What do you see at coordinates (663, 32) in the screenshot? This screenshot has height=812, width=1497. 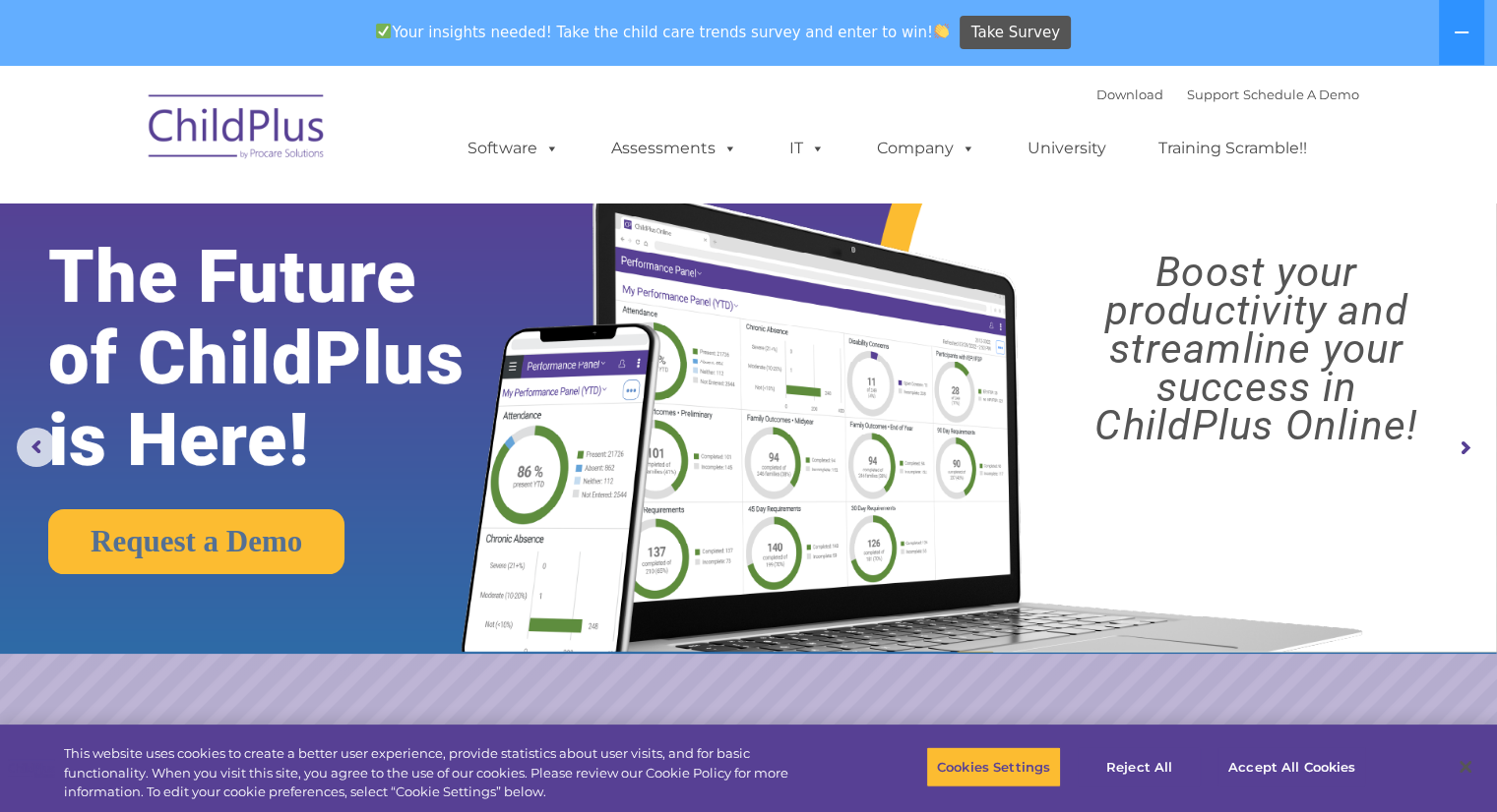 I see `span: Your insights needed! Take the child care trends survey and enter to win!` at bounding box center [663, 32].